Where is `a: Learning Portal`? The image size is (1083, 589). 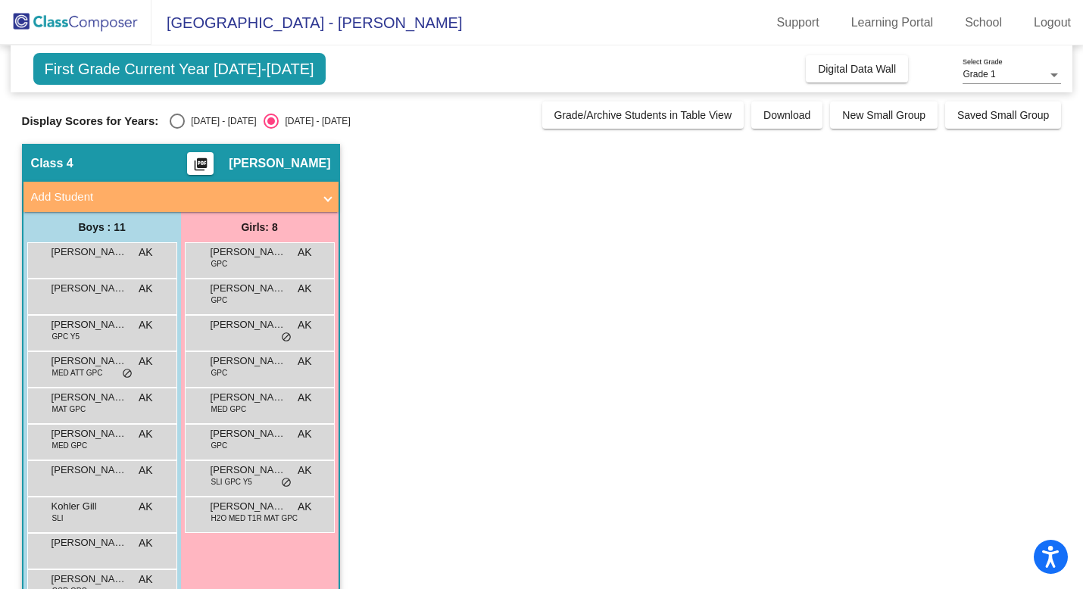 a: Learning Portal is located at coordinates (892, 23).